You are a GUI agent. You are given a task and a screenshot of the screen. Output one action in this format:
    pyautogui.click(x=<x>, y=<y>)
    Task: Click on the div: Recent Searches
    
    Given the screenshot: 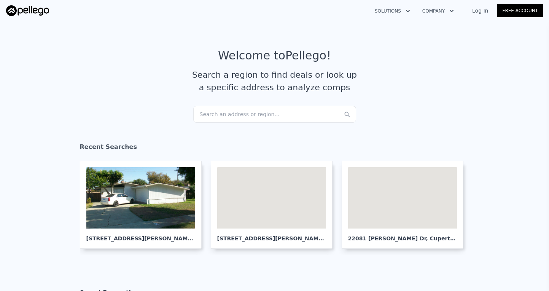 What is the action you would take?
    pyautogui.click(x=275, y=148)
    